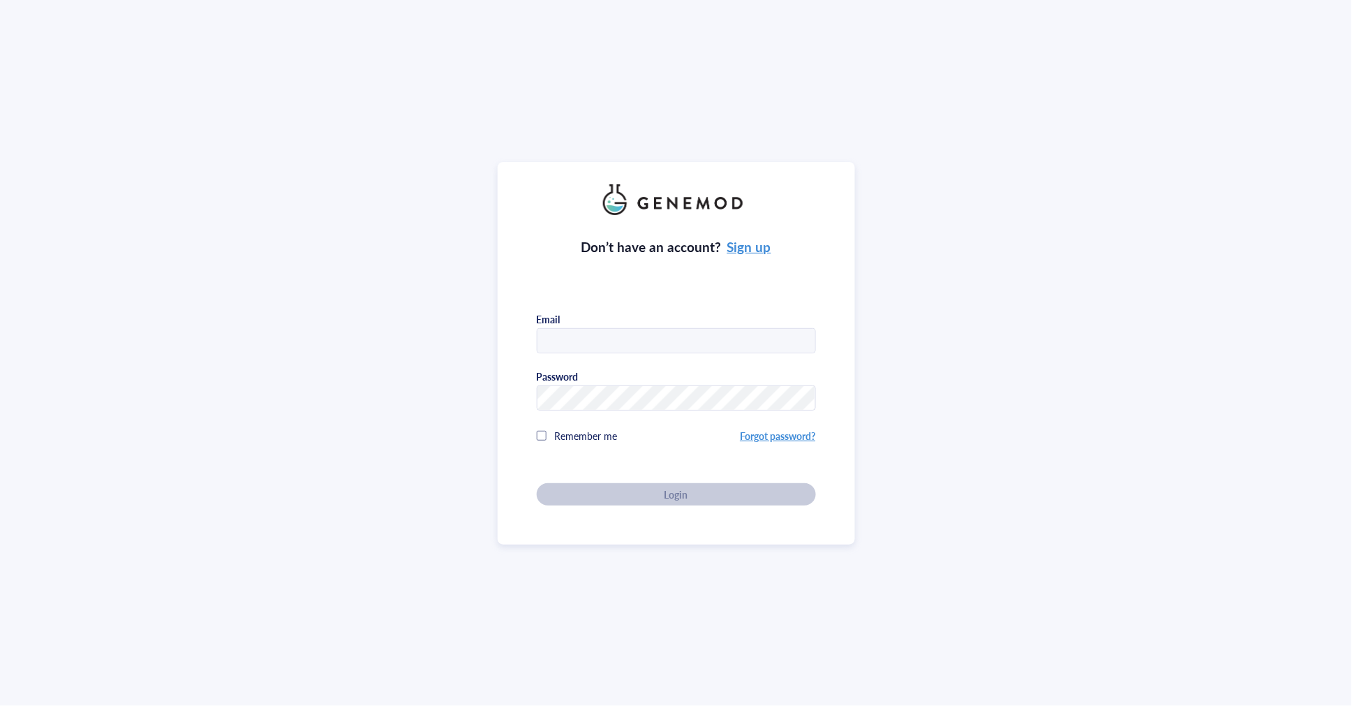 The image size is (1352, 706). I want to click on a: Forgot password?, so click(777, 435).